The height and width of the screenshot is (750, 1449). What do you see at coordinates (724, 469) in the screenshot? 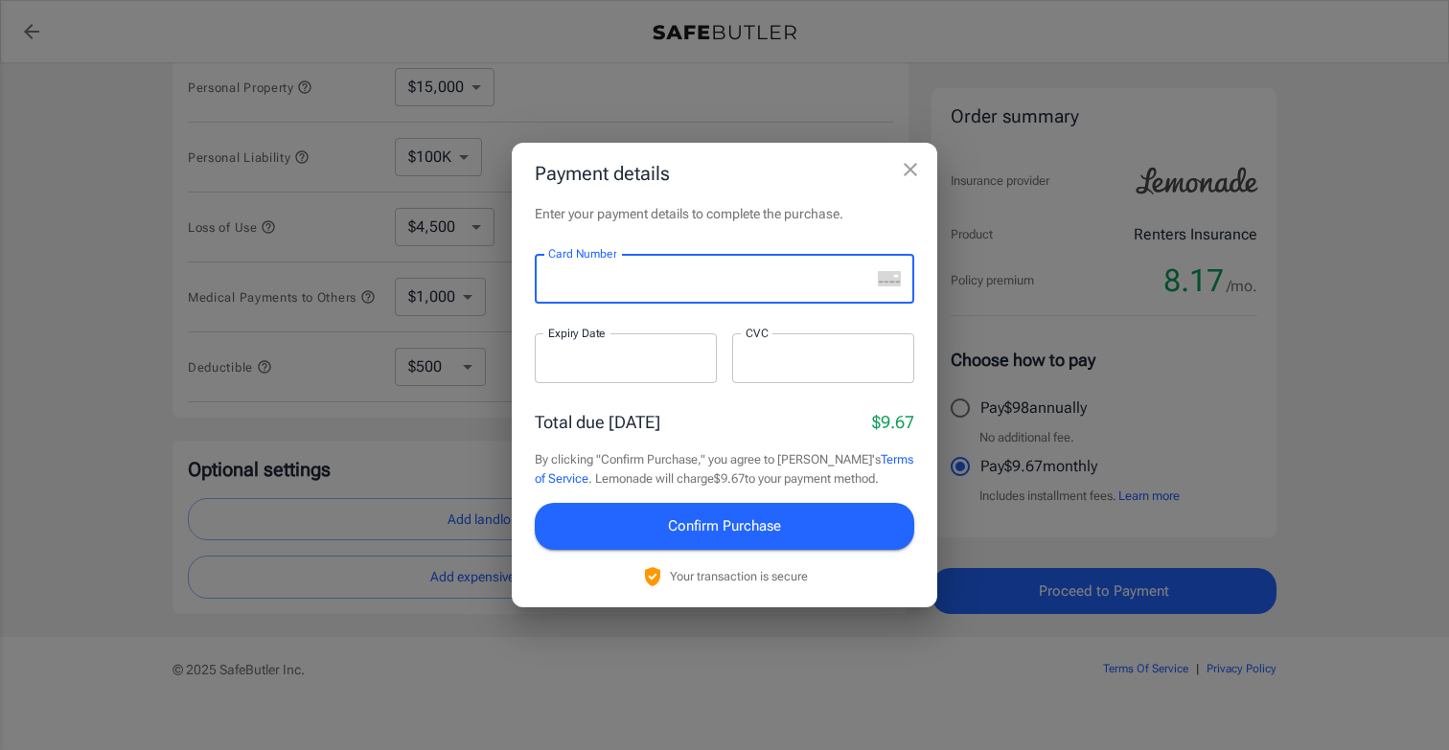
I see `a: Terms of Service` at bounding box center [724, 469].